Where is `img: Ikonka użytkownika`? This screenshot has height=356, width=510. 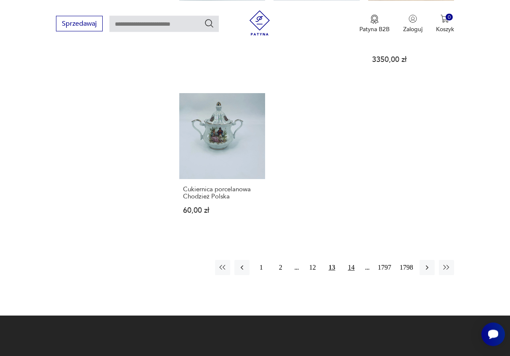 img: Ikonka użytkownika is located at coordinates (413, 19).